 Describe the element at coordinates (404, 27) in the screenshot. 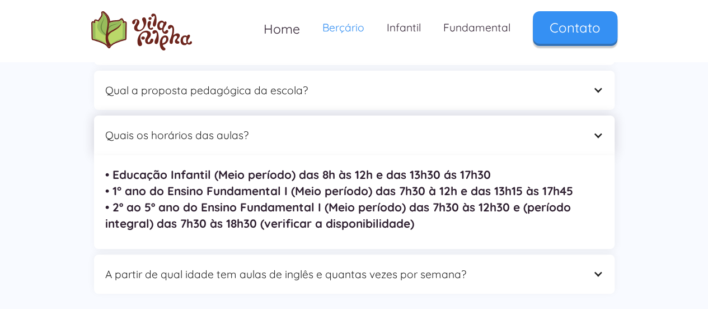

I see `a: Infantil` at that location.